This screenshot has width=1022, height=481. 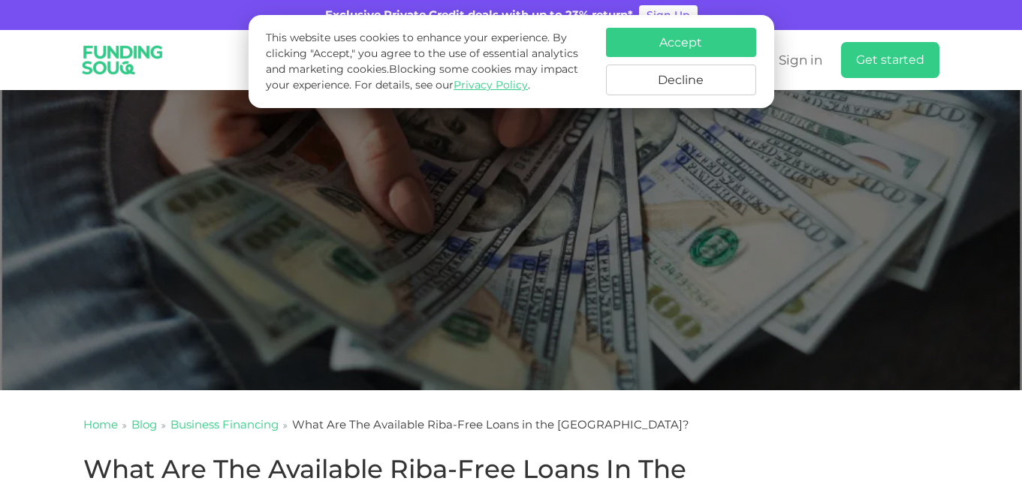 What do you see at coordinates (798, 60) in the screenshot?
I see `a: Sign in` at bounding box center [798, 60].